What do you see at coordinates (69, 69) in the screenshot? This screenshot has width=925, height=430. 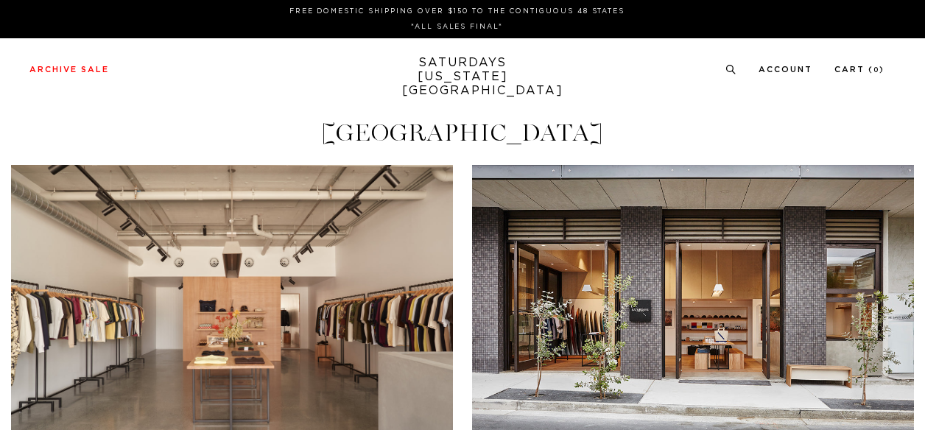 I see `a: Archive Sale` at bounding box center [69, 69].